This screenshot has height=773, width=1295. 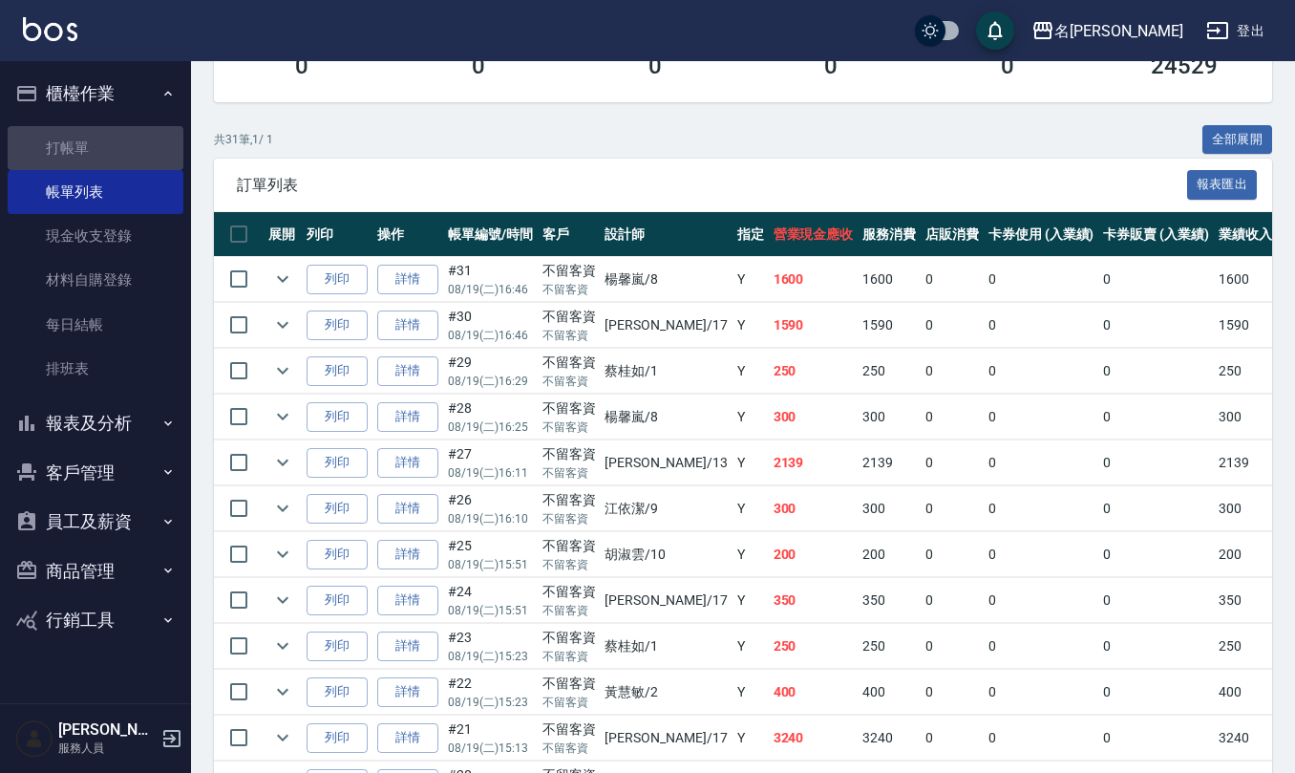 What do you see at coordinates (889, 325) in the screenshot?
I see `td: 1590` at bounding box center [889, 325].